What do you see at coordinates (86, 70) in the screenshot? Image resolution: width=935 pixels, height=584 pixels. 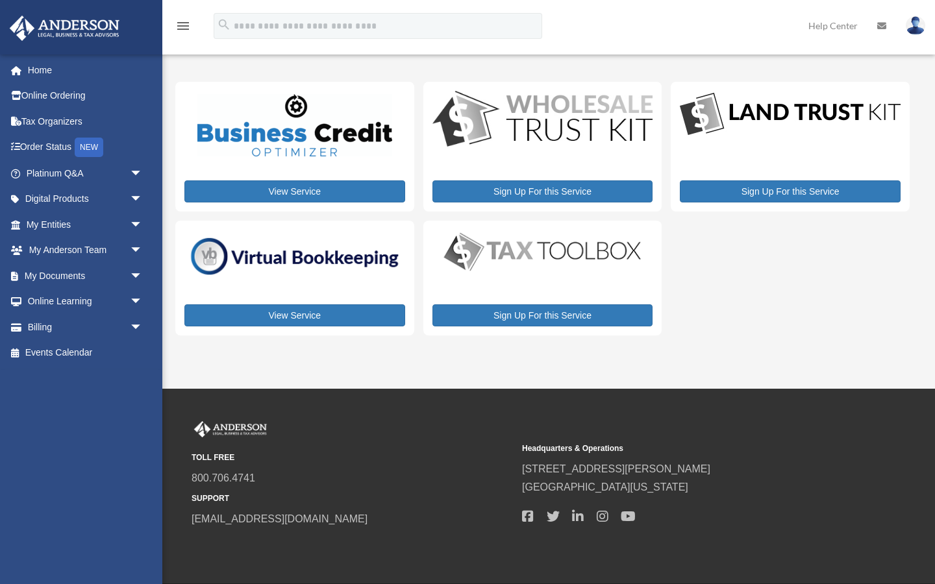 I see `a: Home` at bounding box center [86, 70].